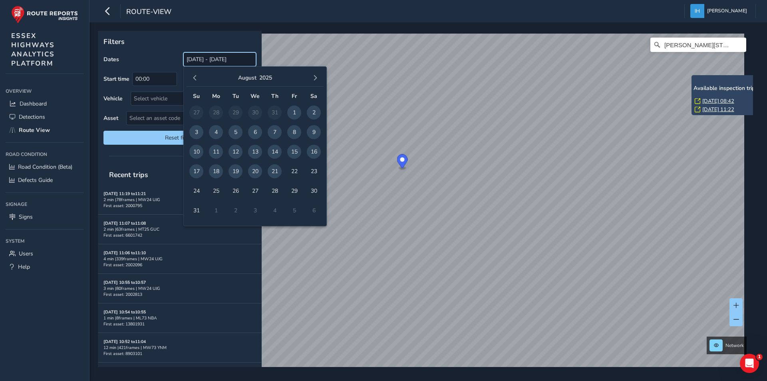  Describe the element at coordinates (314, 171) in the screenshot. I see `span: 23` at that location.